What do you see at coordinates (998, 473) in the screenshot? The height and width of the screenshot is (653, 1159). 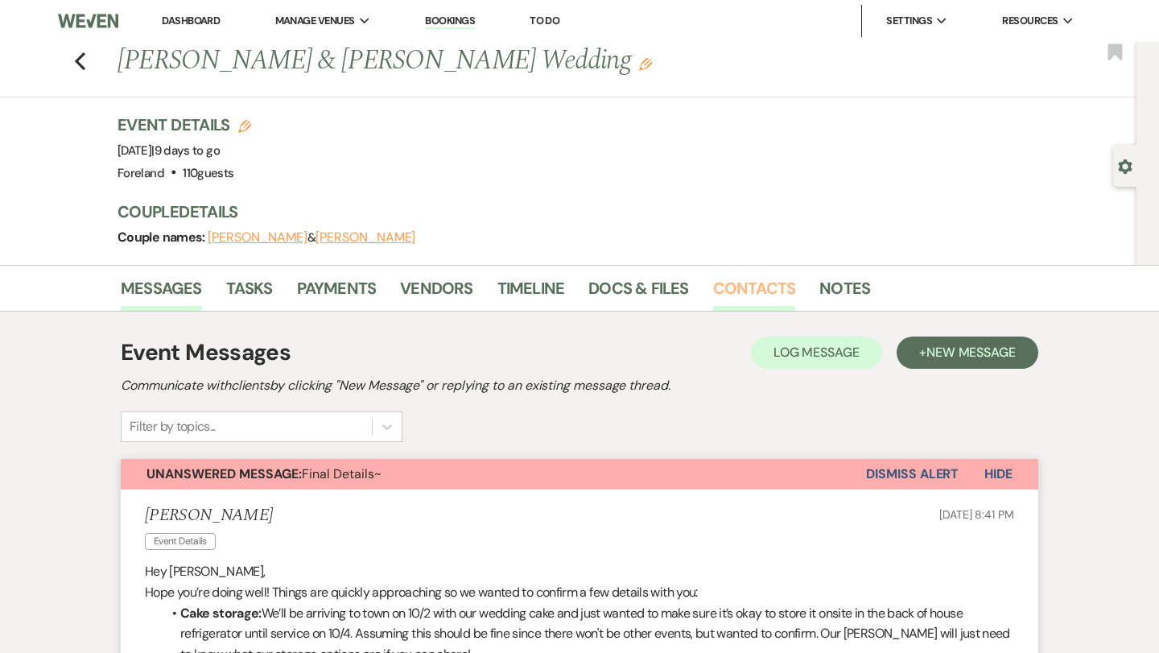 I see `span: Hide` at bounding box center [998, 473].